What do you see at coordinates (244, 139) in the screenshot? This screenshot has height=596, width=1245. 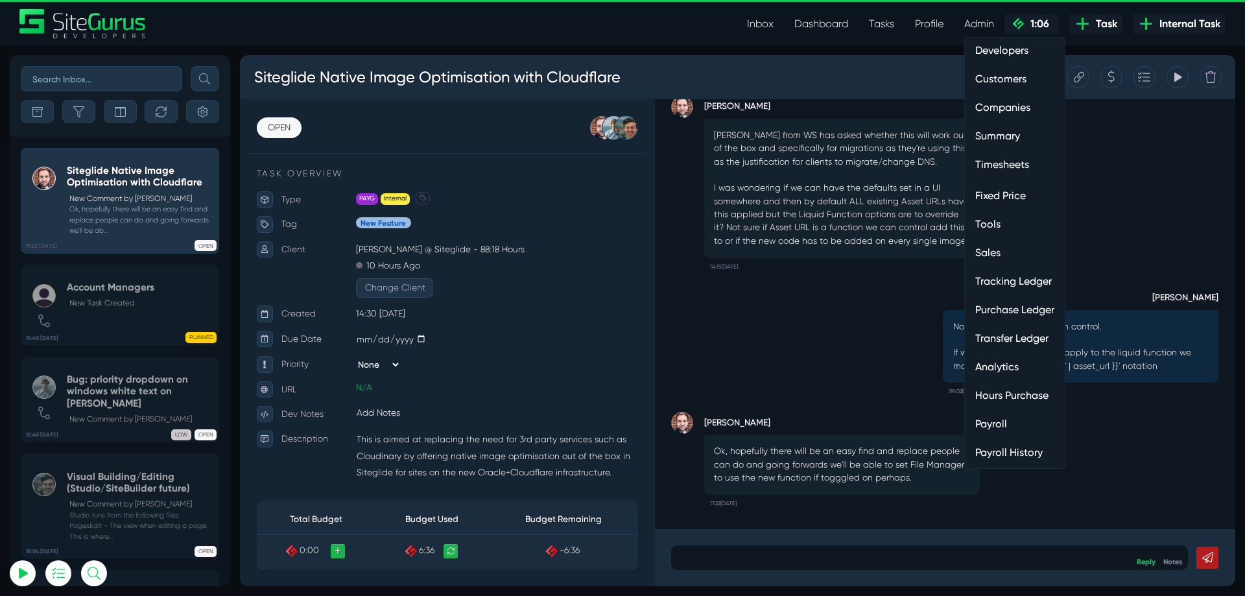 I see `p: TASK OVERVIEW` at bounding box center [244, 139].